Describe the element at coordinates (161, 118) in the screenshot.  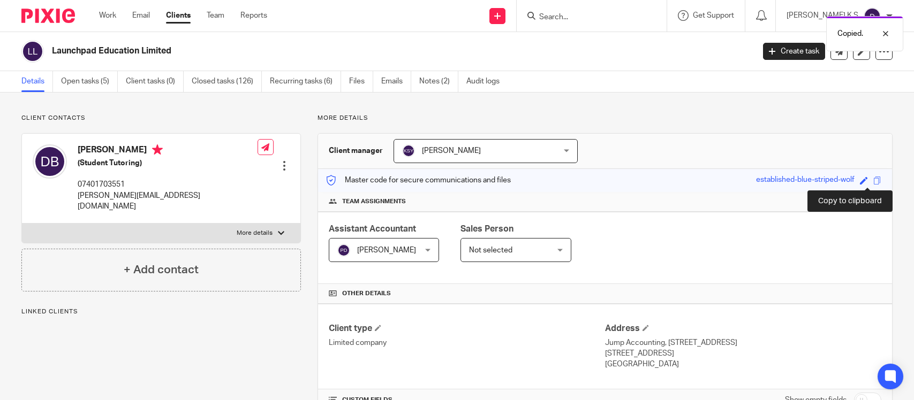
I see `p: Client contacts` at that location.